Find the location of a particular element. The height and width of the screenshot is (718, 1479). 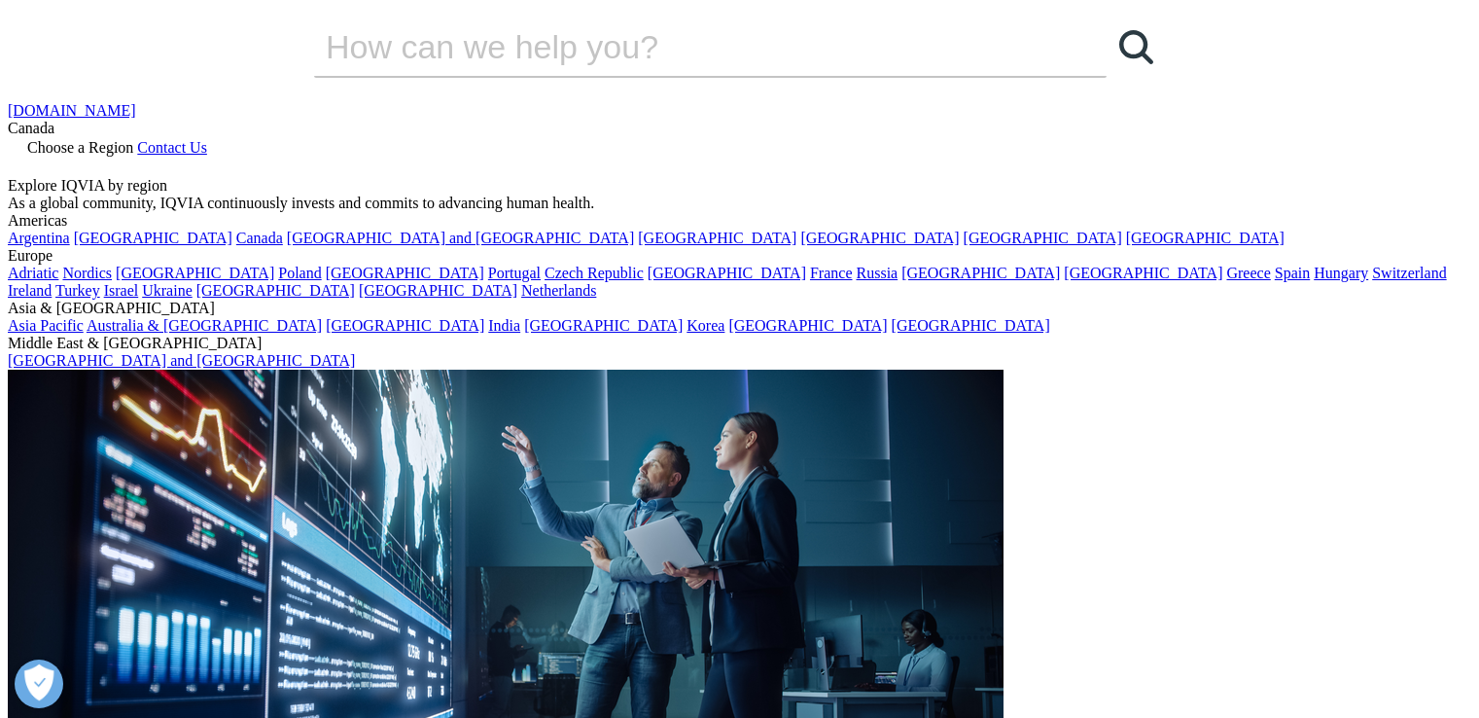

div: Canada is located at coordinates (739, 128).